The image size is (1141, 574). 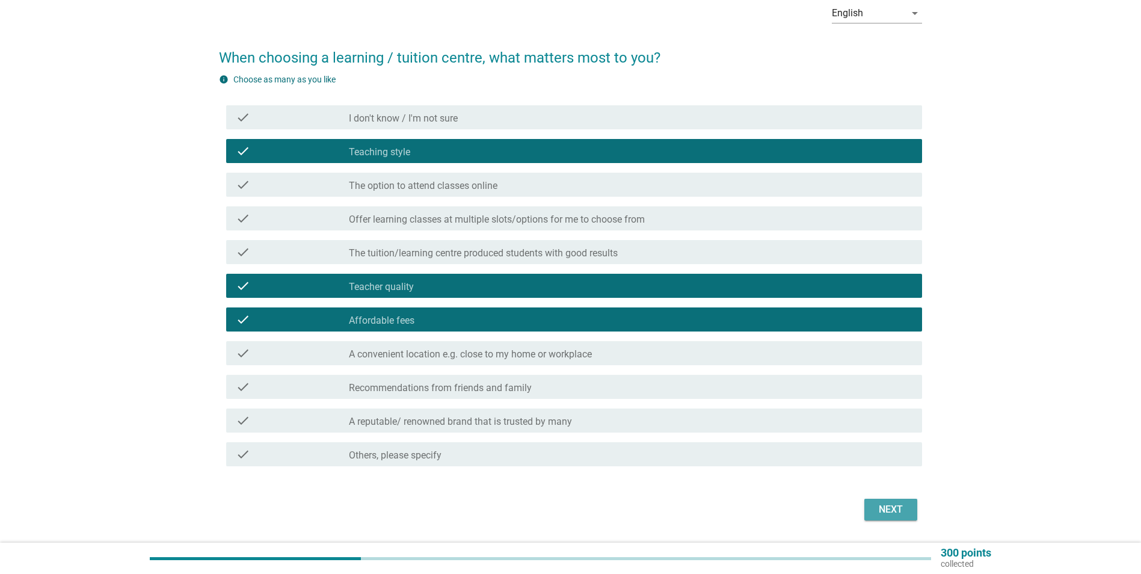 What do you see at coordinates (966, 553) in the screenshot?
I see `p: 300 points` at bounding box center [966, 553].